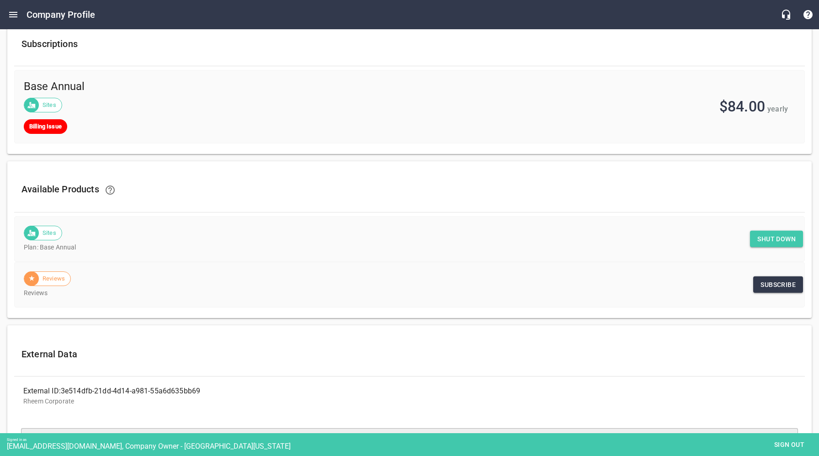 This screenshot has height=456, width=819. What do you see at coordinates (209, 87) in the screenshot?
I see `span: Base Annual` at bounding box center [209, 87].